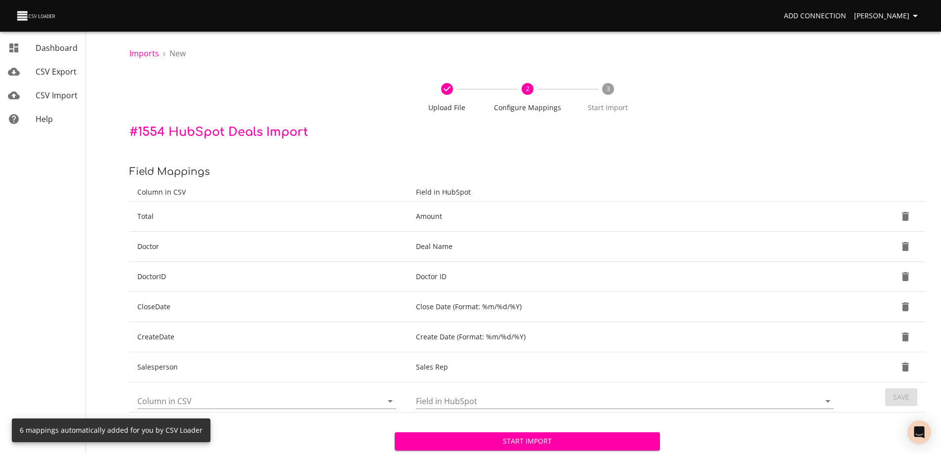  What do you see at coordinates (919, 432) in the screenshot?
I see `div: Open Intercom Messenger` at bounding box center [919, 432].